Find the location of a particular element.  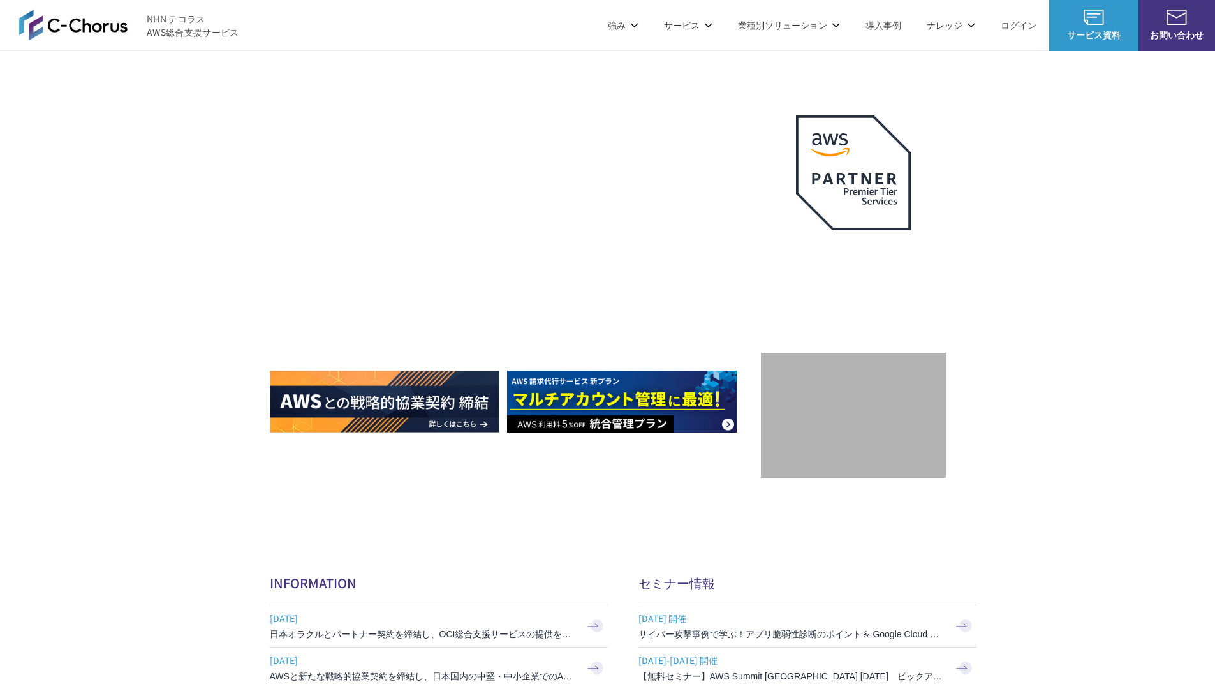

p: ナレッジ is located at coordinates (951, 25).